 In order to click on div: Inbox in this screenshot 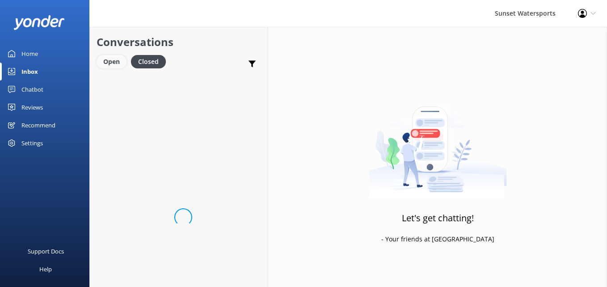, I will do `click(30, 72)`.